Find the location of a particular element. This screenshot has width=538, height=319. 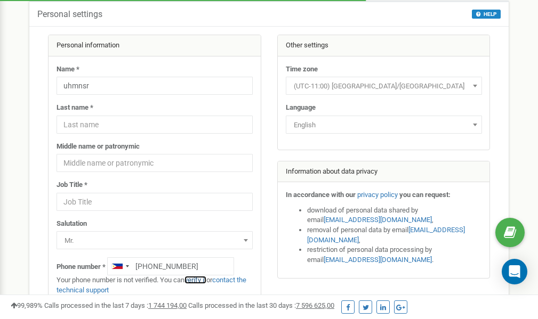

a: verify it is located at coordinates (195, 280).